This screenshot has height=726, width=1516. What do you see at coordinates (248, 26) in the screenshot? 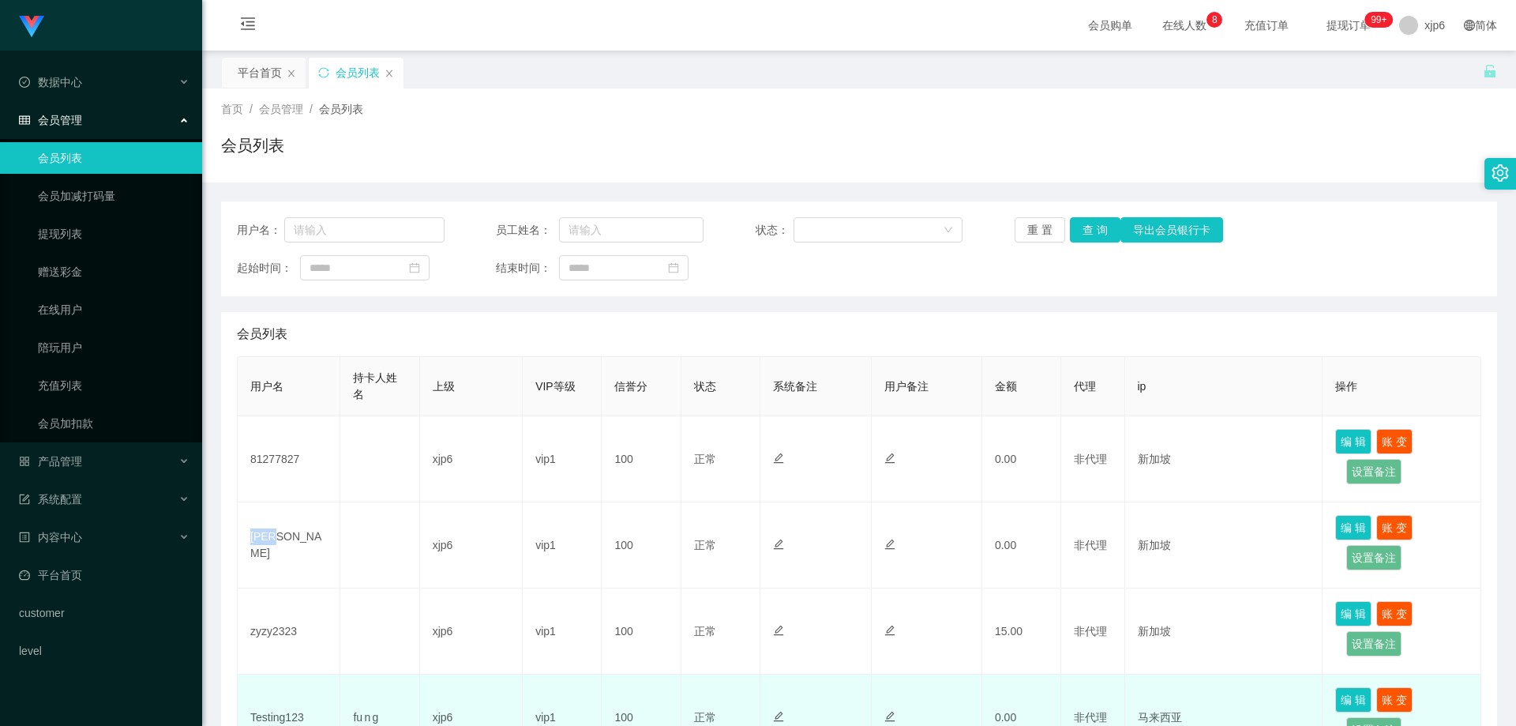
I see `i: 图标: menu-fold` at bounding box center [248, 26].